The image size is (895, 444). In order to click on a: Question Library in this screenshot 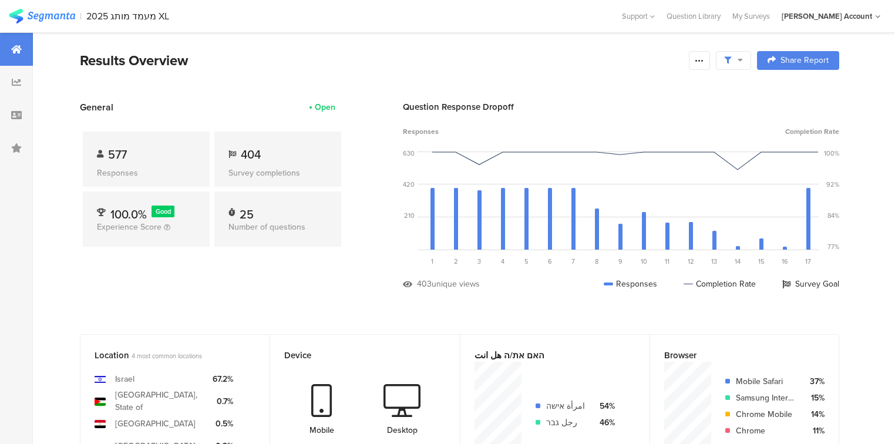, I will do `click(693, 16)`.